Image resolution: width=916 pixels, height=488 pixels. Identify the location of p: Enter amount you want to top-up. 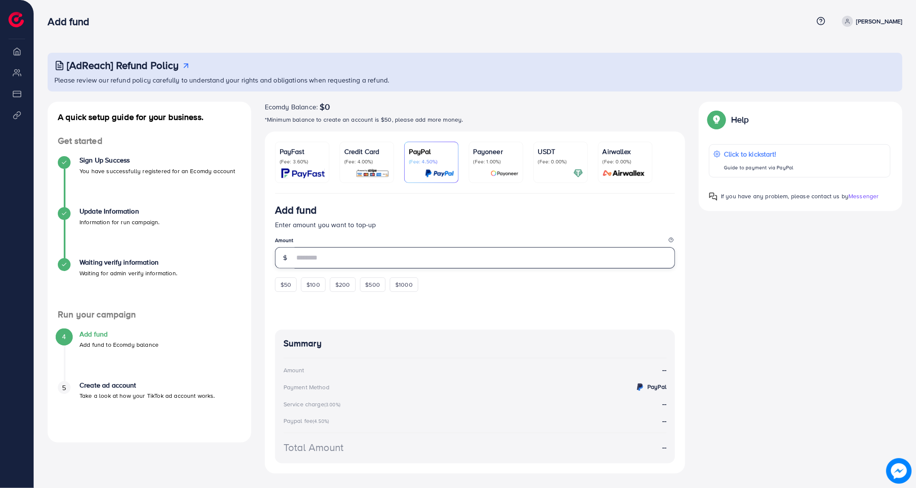
(475, 224).